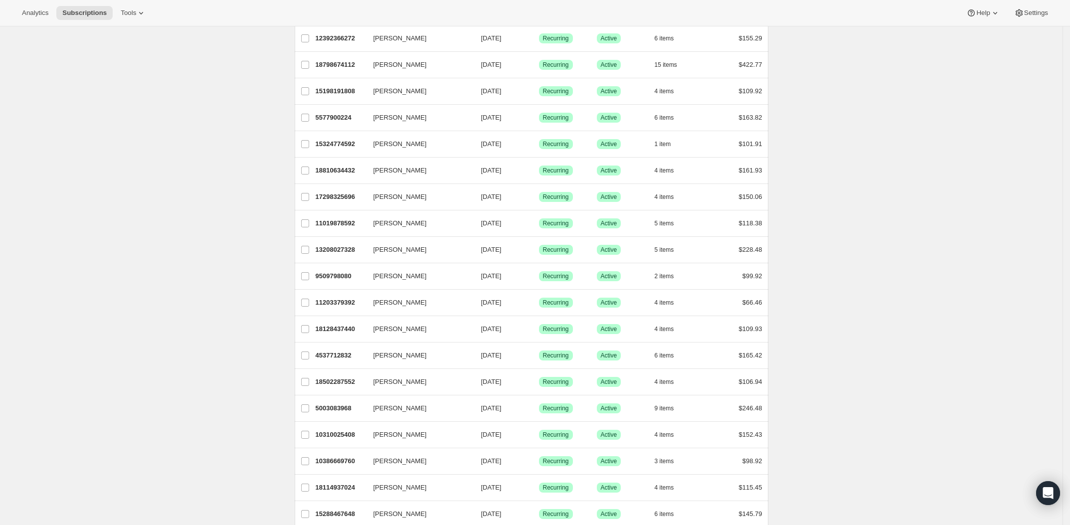  What do you see at coordinates (751, 408) in the screenshot?
I see `span: $246.48` at bounding box center [751, 408].